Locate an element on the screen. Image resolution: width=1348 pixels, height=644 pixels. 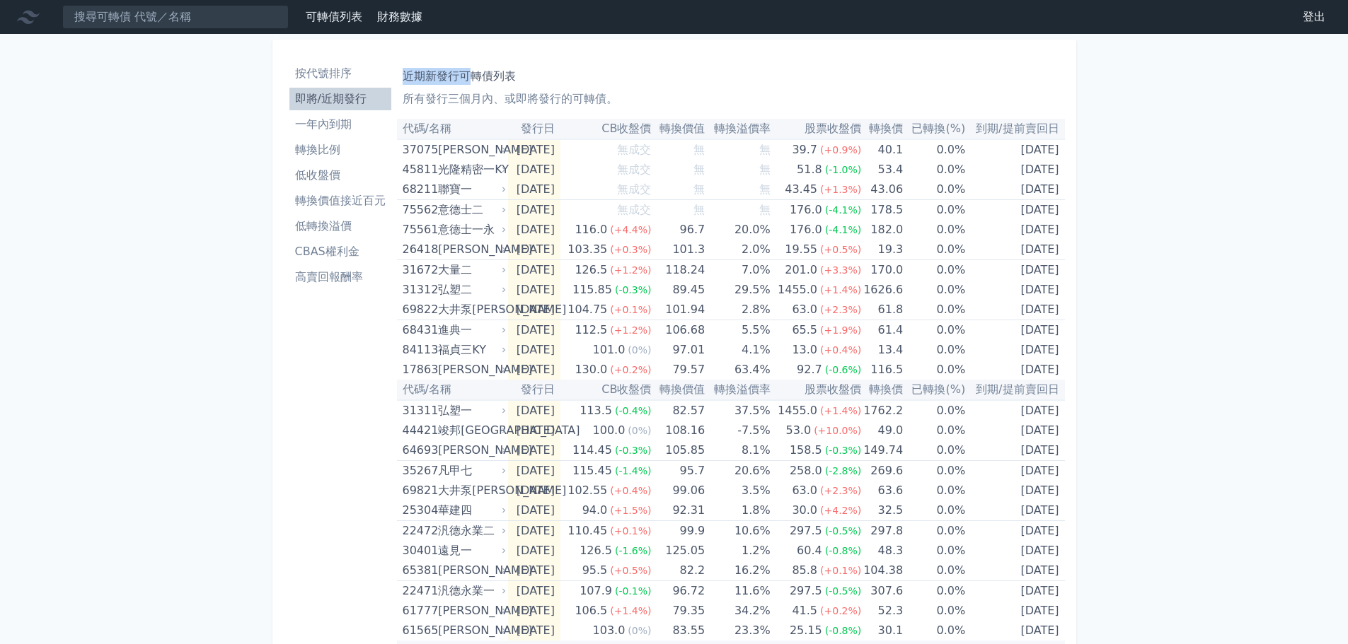
td: 82.57 is located at coordinates (678, 410).